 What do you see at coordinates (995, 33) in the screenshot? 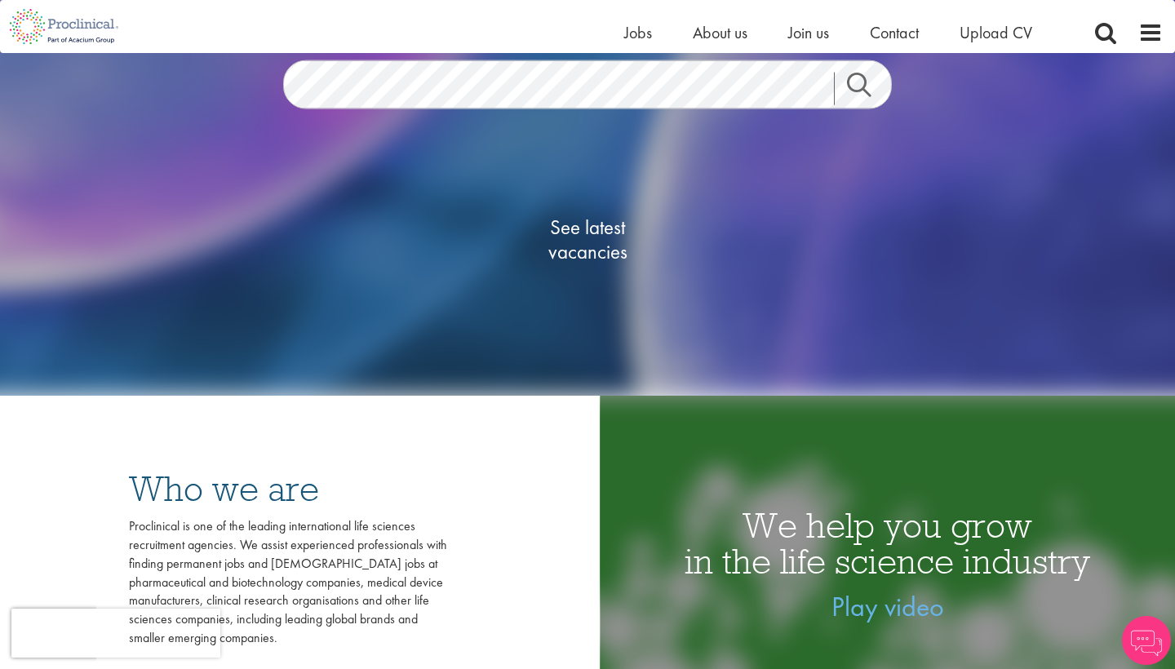
I see `a: Upload CV` at bounding box center [995, 33].